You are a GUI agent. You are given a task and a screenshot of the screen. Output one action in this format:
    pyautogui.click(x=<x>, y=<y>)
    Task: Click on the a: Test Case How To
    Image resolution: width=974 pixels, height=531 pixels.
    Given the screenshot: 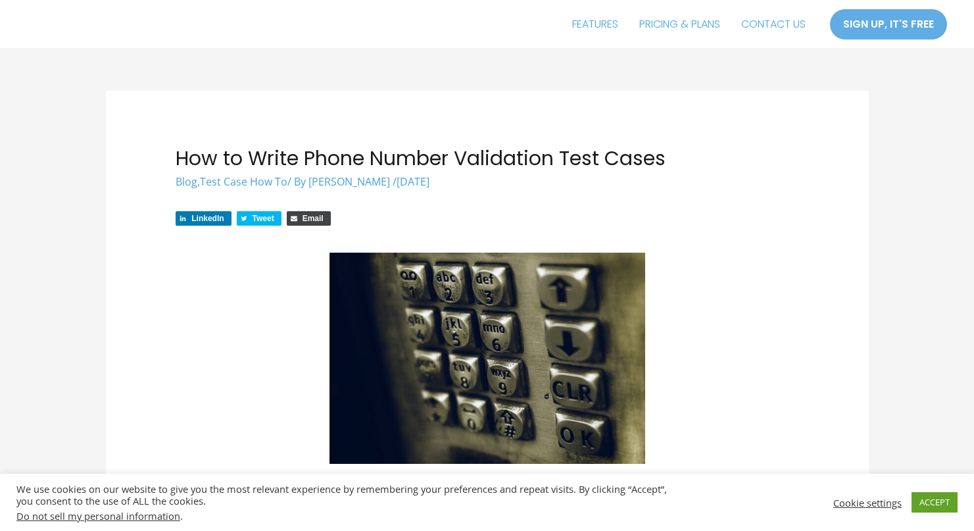 What is the action you would take?
    pyautogui.click(x=243, y=182)
    